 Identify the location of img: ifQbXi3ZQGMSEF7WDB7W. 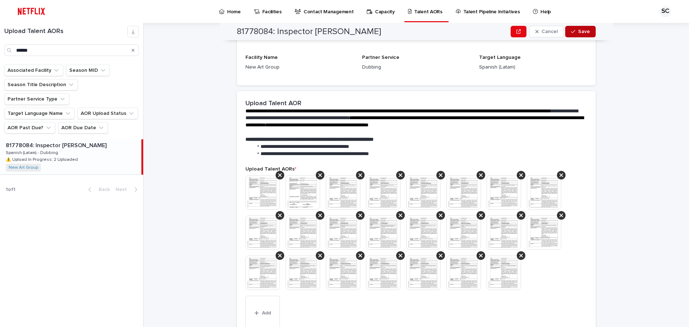
(31, 11).